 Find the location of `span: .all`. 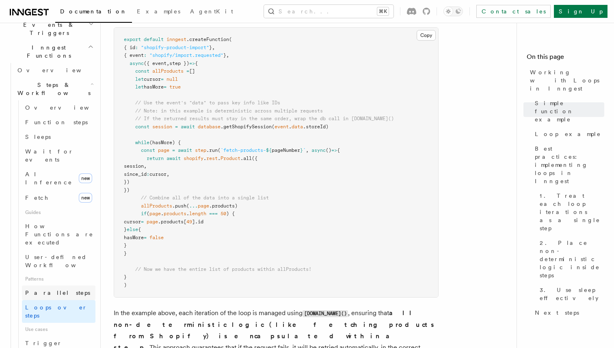

span: .all is located at coordinates (246, 158).